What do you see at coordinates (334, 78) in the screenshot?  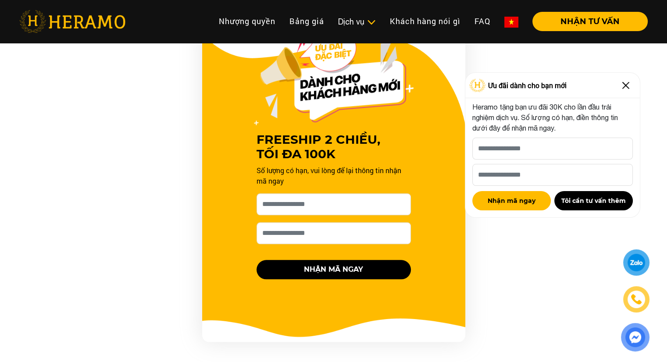 I see `img: Offer Header` at bounding box center [334, 78].